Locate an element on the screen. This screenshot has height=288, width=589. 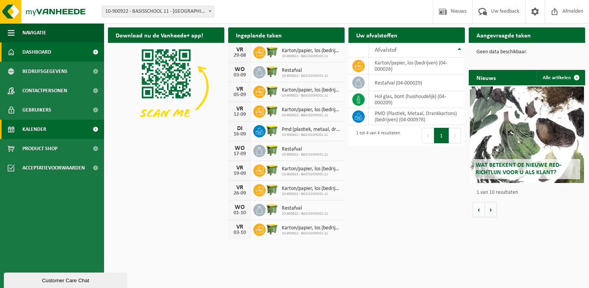
div: DI is located at coordinates (240, 128).